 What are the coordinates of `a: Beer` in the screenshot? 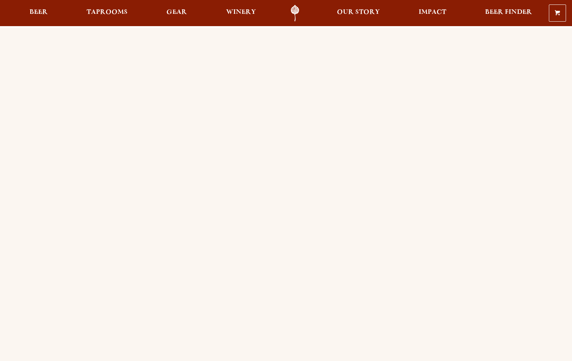 It's located at (38, 13).